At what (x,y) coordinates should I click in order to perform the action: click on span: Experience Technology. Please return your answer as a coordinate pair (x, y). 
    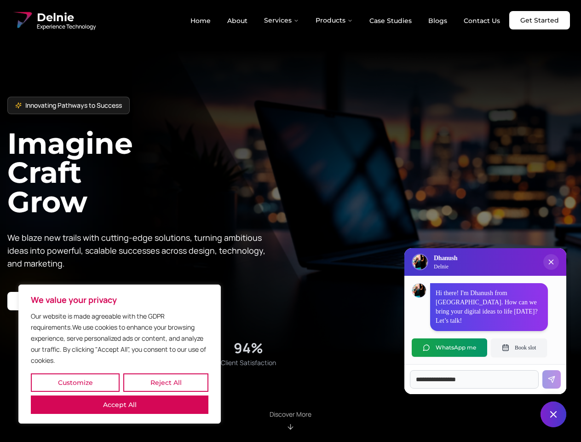
    Looking at the image, I should click on (66, 27).